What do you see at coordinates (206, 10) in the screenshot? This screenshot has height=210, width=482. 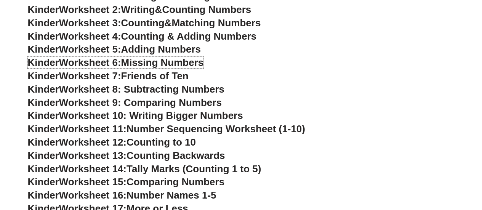 I see `span: Counting Numbers` at bounding box center [206, 10].